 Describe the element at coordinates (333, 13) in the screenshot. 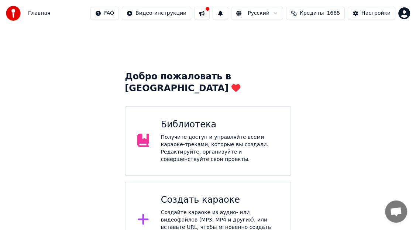

I see `span: 1665` at that location.